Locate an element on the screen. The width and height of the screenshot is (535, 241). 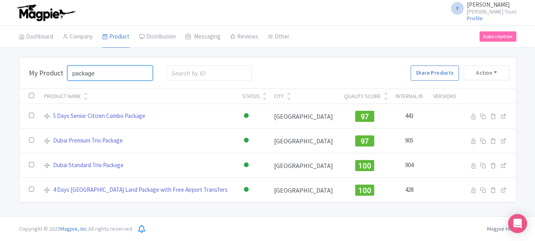
a: Dashboard is located at coordinates (36, 37).